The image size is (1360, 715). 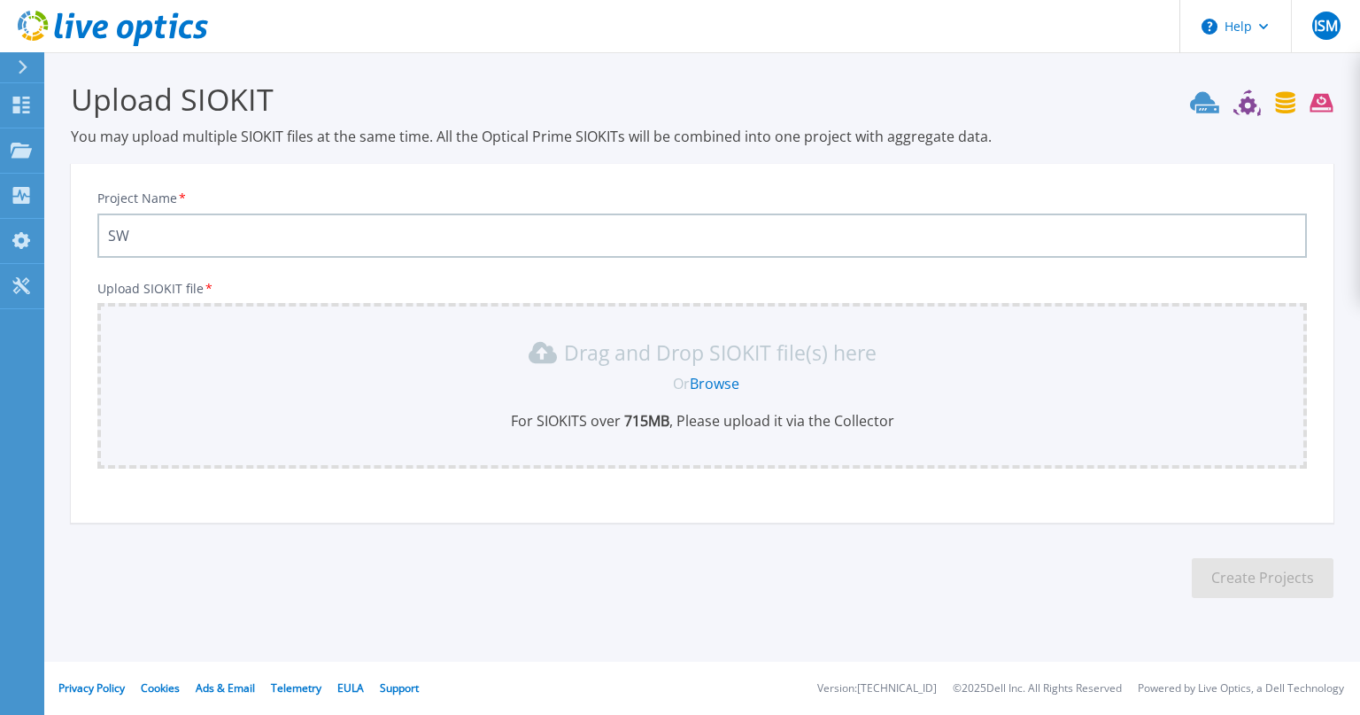 What do you see at coordinates (1037, 688) in the screenshot?
I see `li: © 2025 Dell Inc. All Rights Reserved` at bounding box center [1037, 688].